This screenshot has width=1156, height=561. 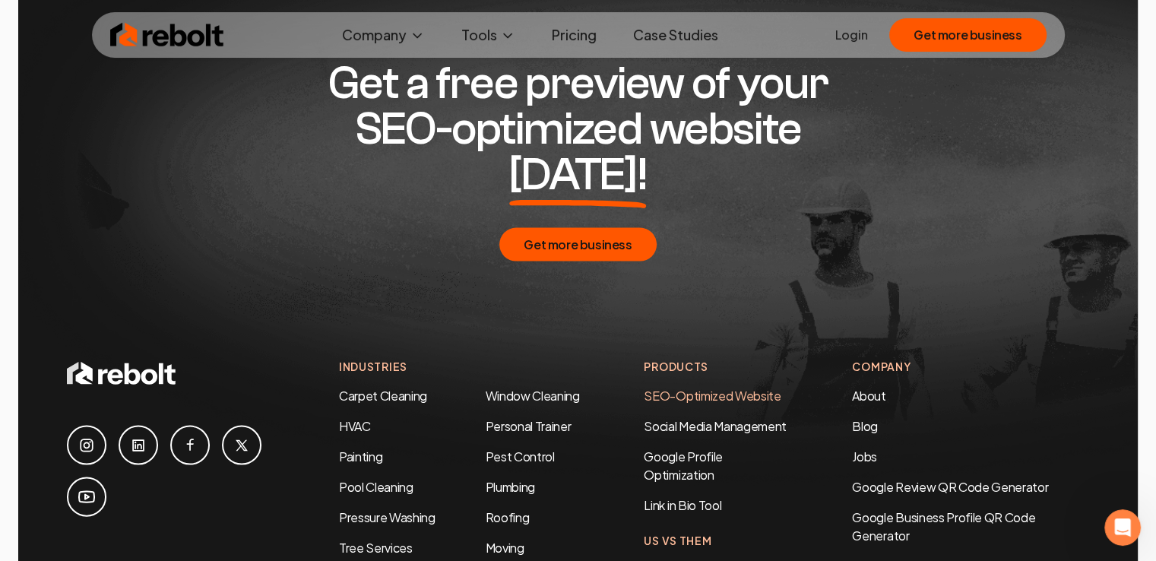 What do you see at coordinates (211, 94) in the screenshot?
I see `div: Keywords by Traffic` at bounding box center [211, 94].